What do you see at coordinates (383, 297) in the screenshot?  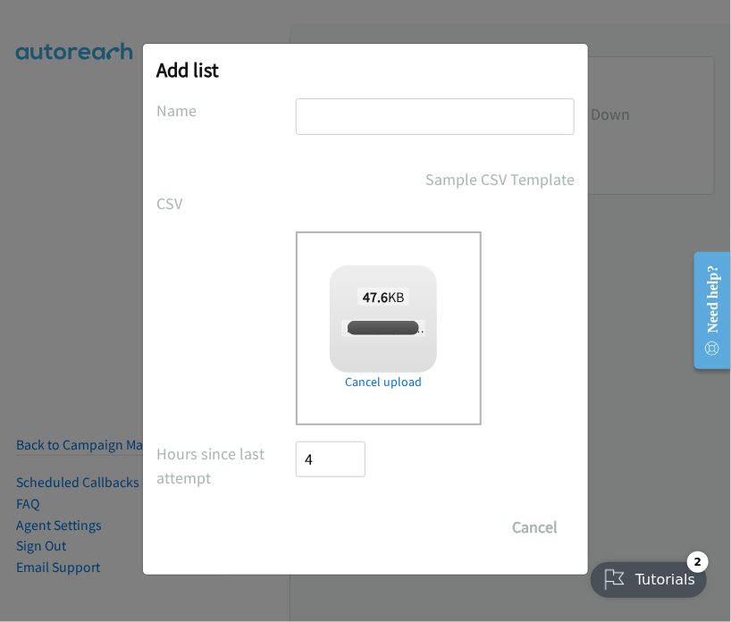 I see `span: KB` at bounding box center [383, 297].